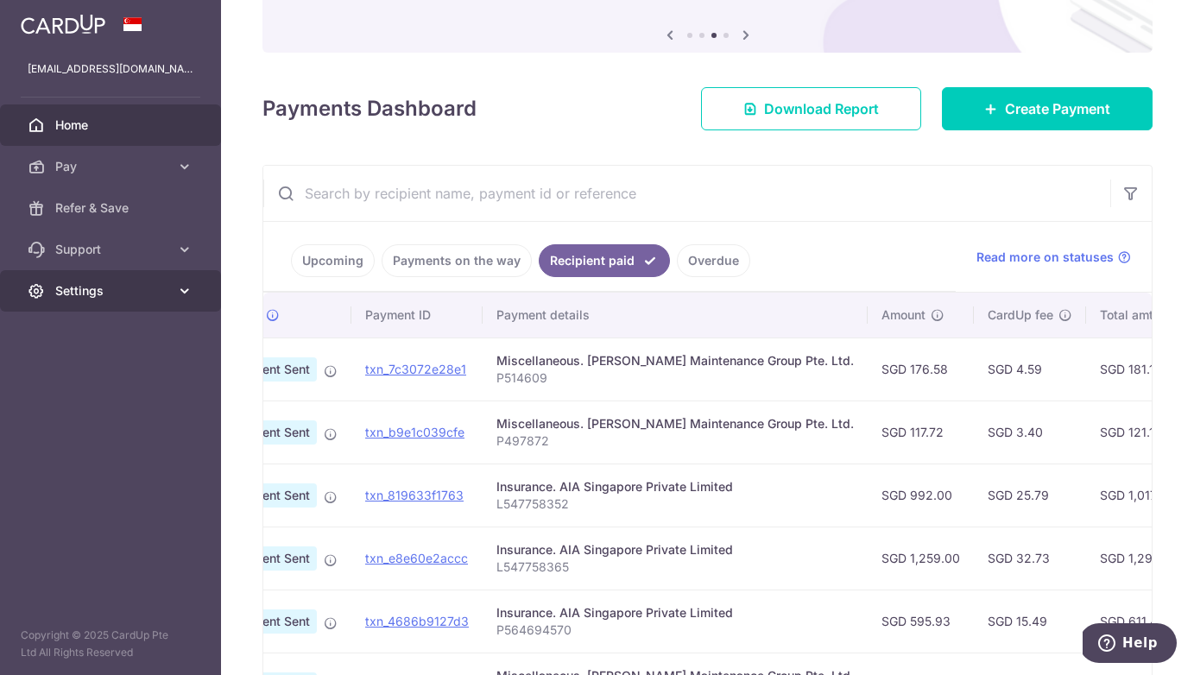 This screenshot has height=675, width=1194. What do you see at coordinates (675, 567) in the screenshot?
I see `p: L547758365` at bounding box center [675, 567].